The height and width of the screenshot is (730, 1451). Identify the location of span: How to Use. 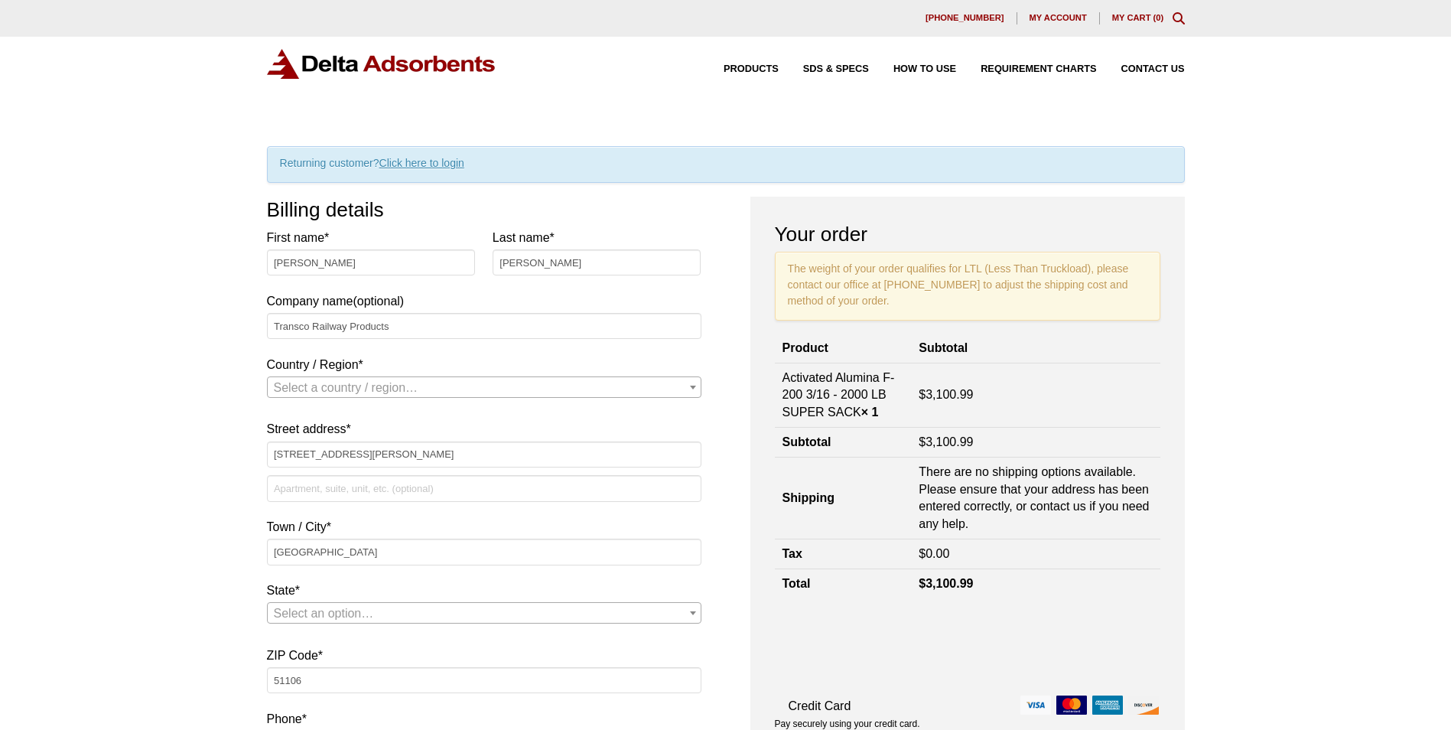
(925, 69).